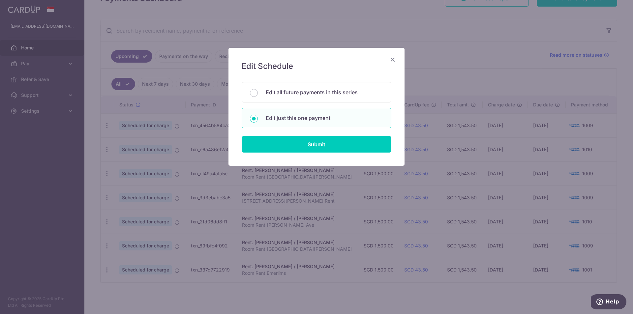  What do you see at coordinates (317, 66) in the screenshot?
I see `h5: Edit Schedule` at bounding box center [317, 66].